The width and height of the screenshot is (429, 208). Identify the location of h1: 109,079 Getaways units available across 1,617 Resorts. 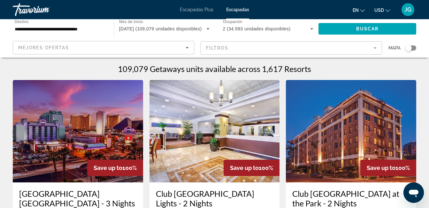
(215, 69).